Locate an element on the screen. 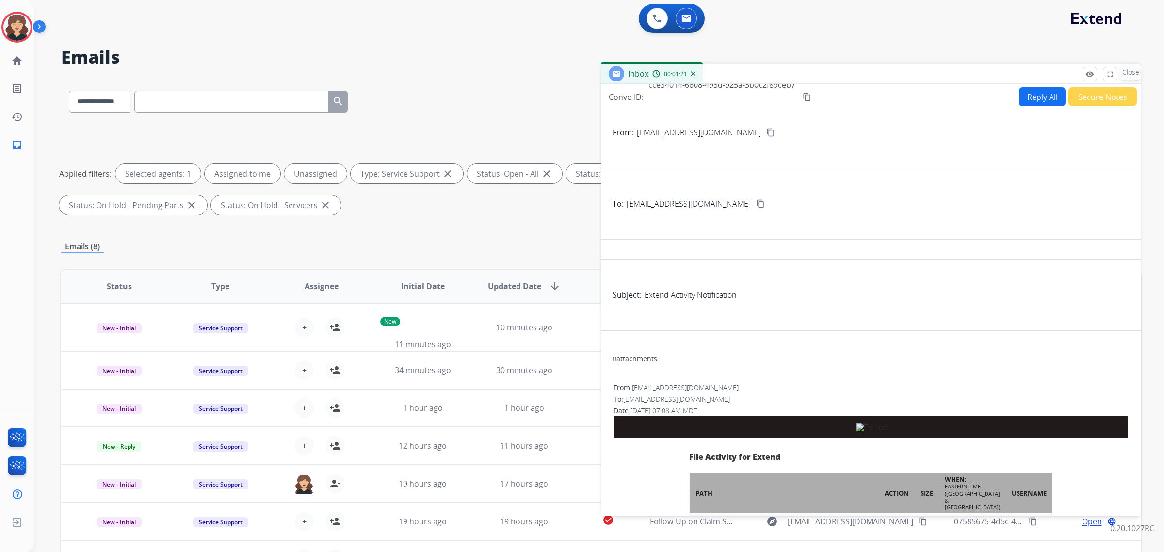  span: 34 minutes ago is located at coordinates (423, 370).